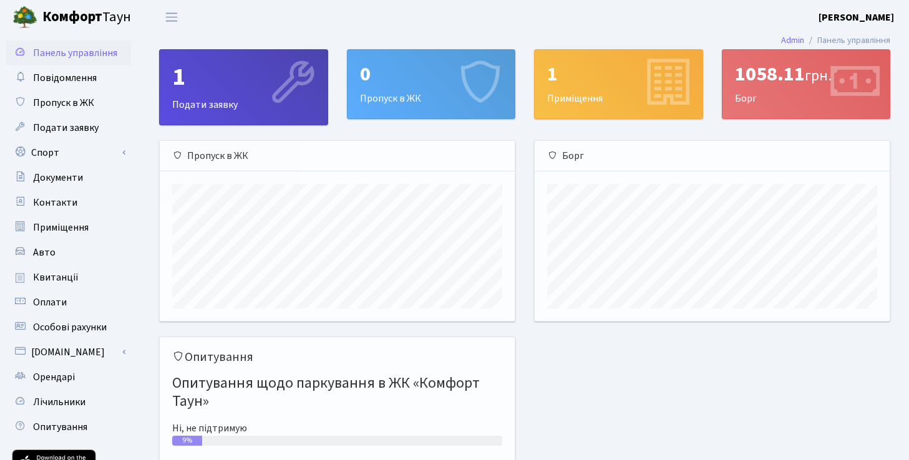 The width and height of the screenshot is (909, 460). I want to click on img: logo.png, so click(25, 17).